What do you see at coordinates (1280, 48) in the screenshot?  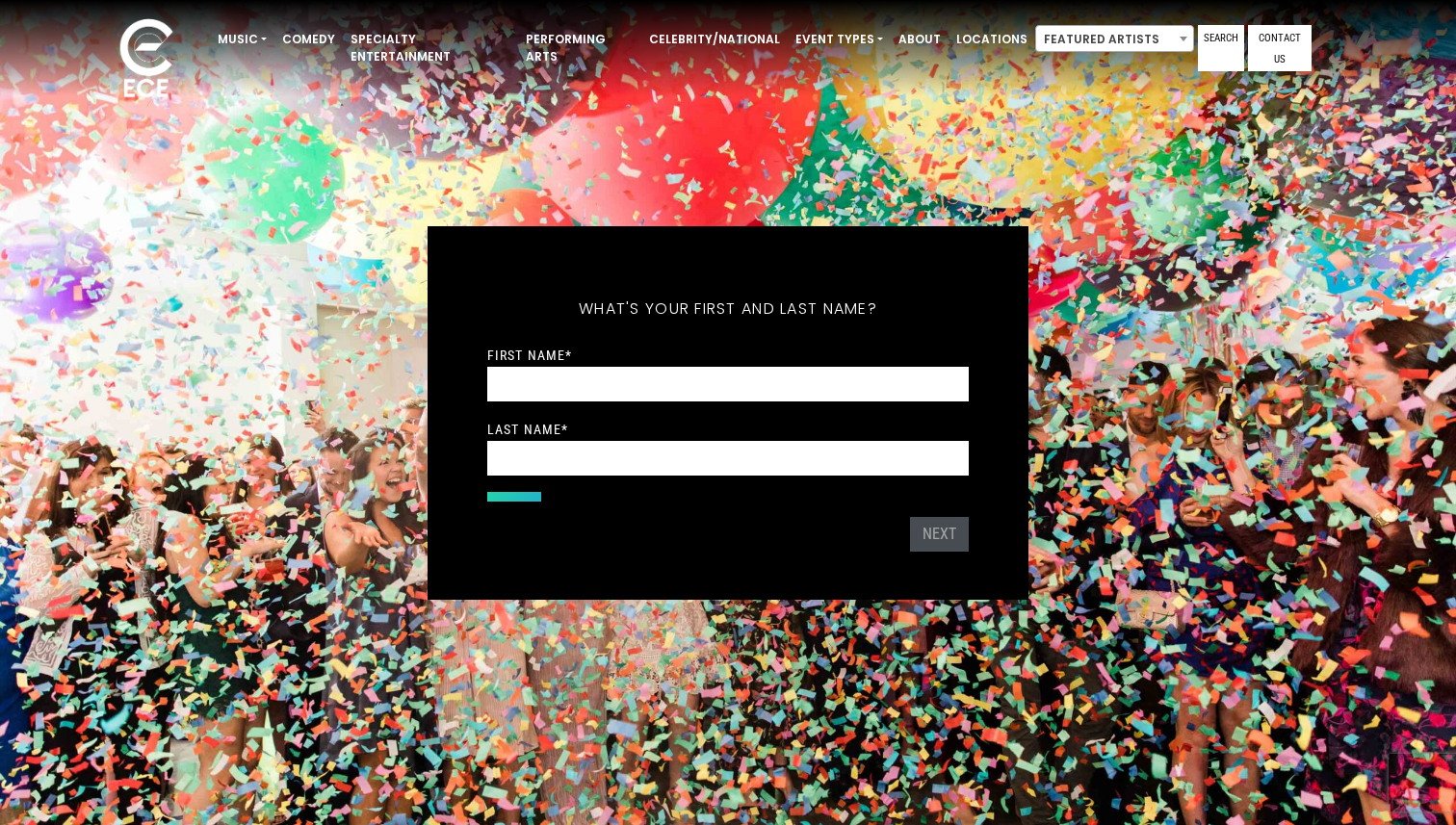 I see `a: Contact Us` at bounding box center [1280, 48].